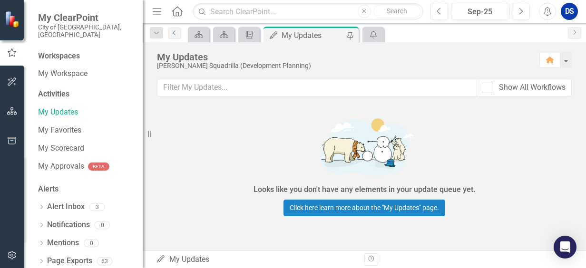  I want to click on button: Sep-25, so click(480, 11).